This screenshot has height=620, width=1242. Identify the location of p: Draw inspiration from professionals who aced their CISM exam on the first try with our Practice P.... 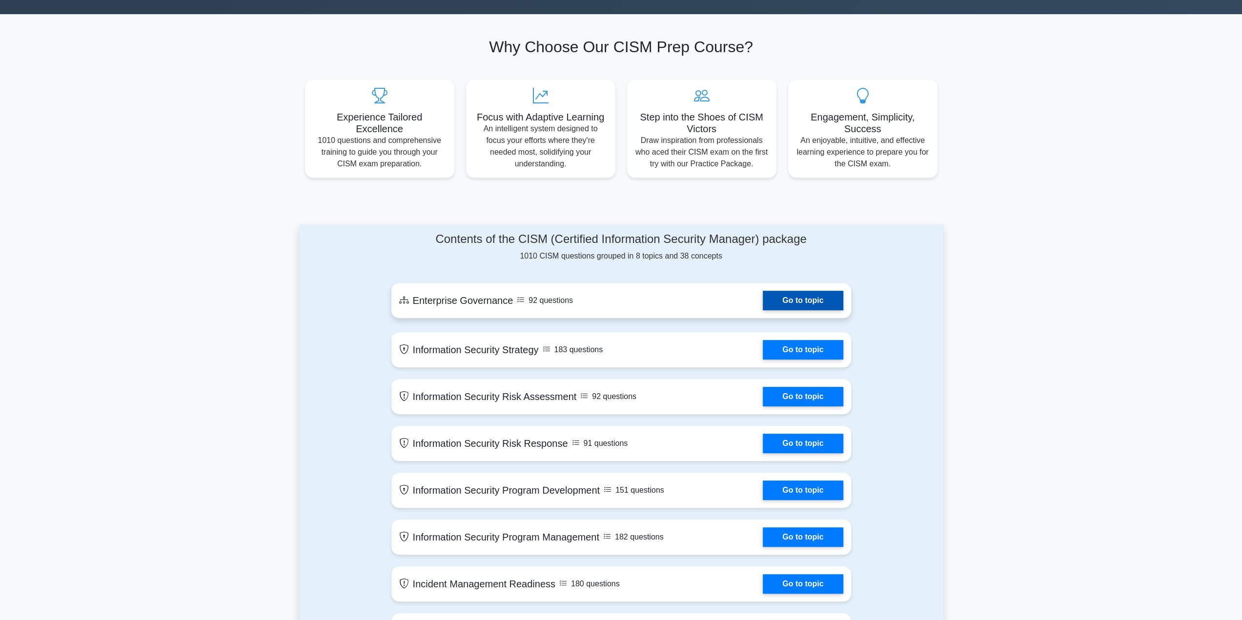
(702, 152).